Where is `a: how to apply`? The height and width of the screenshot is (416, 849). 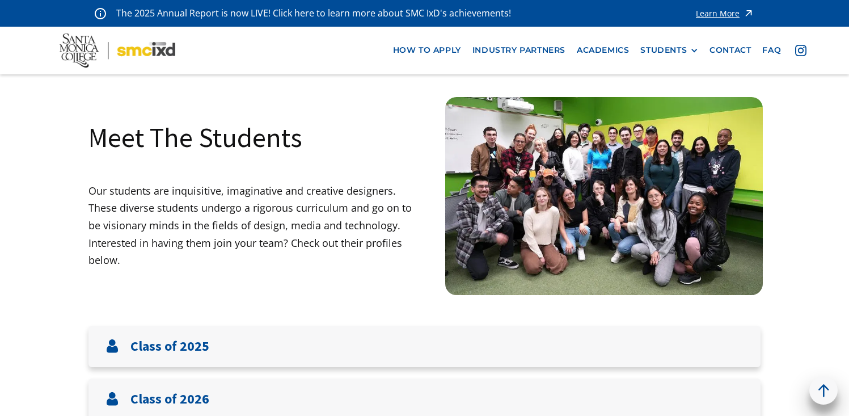
a: how to apply is located at coordinates (427, 50).